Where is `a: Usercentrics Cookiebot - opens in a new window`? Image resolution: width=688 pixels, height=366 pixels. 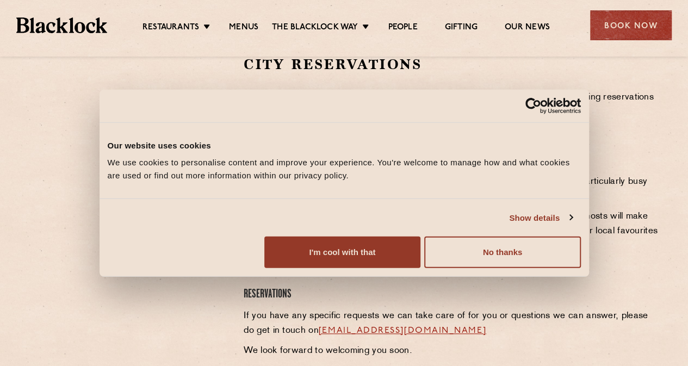 a: Usercentrics Cookiebot - opens in a new window is located at coordinates (533, 105).